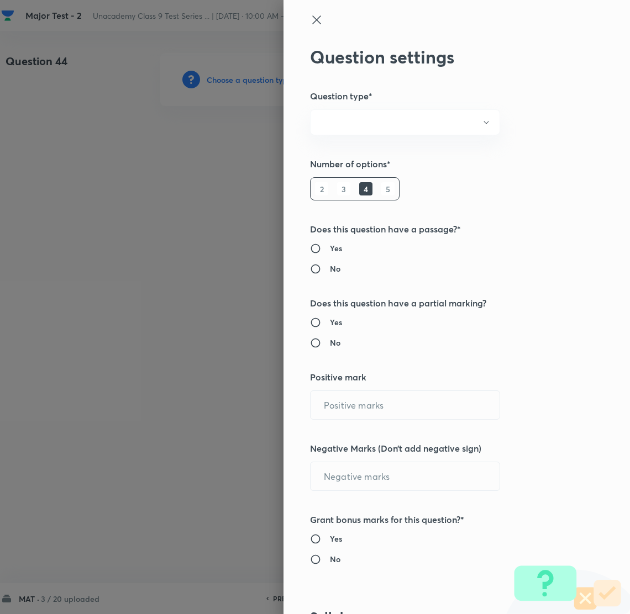 The image size is (630, 614). Describe the element at coordinates (438, 57) in the screenshot. I see `h2: Question settings` at that location.